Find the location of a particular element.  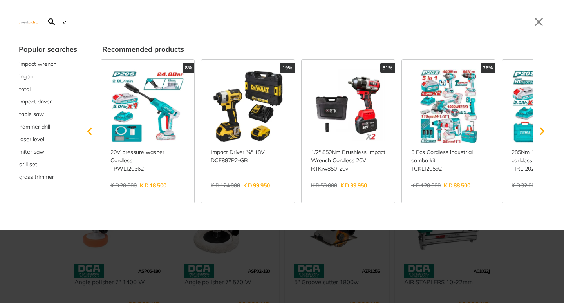

div: Suggestion: impact driver is located at coordinates (48, 101).